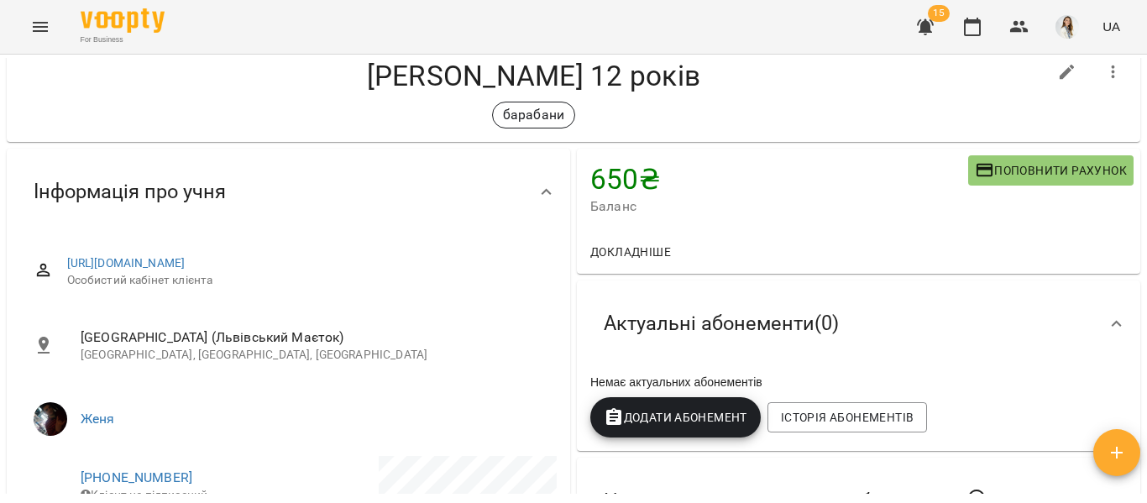 The width and height of the screenshot is (1147, 503). What do you see at coordinates (675, 417) in the screenshot?
I see `button: Додати Абонемент` at bounding box center [675, 417].